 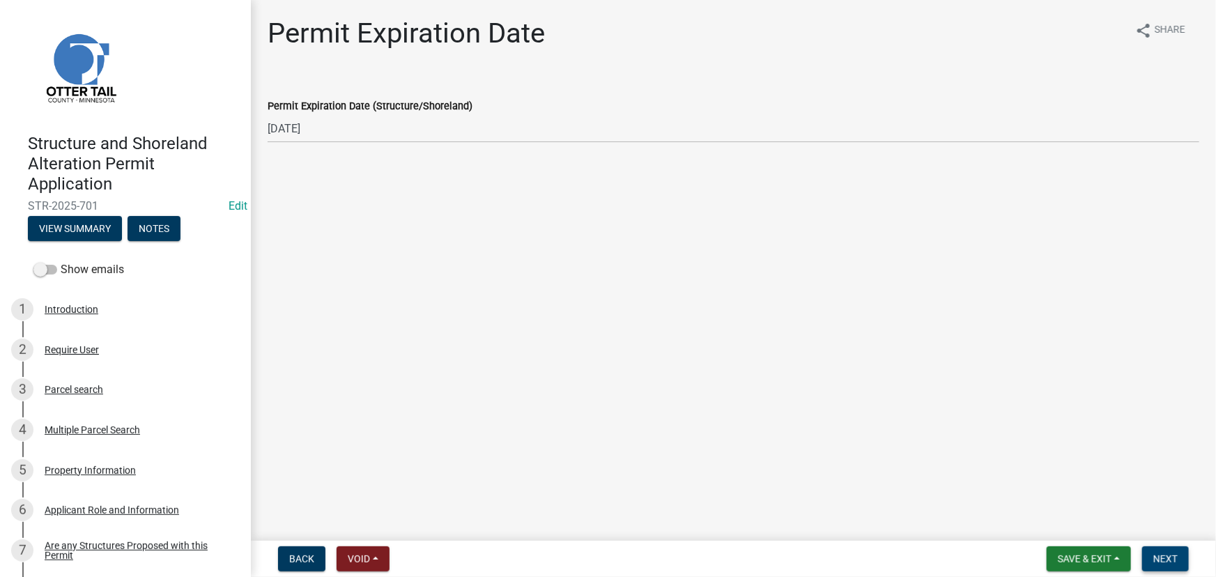 I want to click on label: Show emails, so click(x=79, y=270).